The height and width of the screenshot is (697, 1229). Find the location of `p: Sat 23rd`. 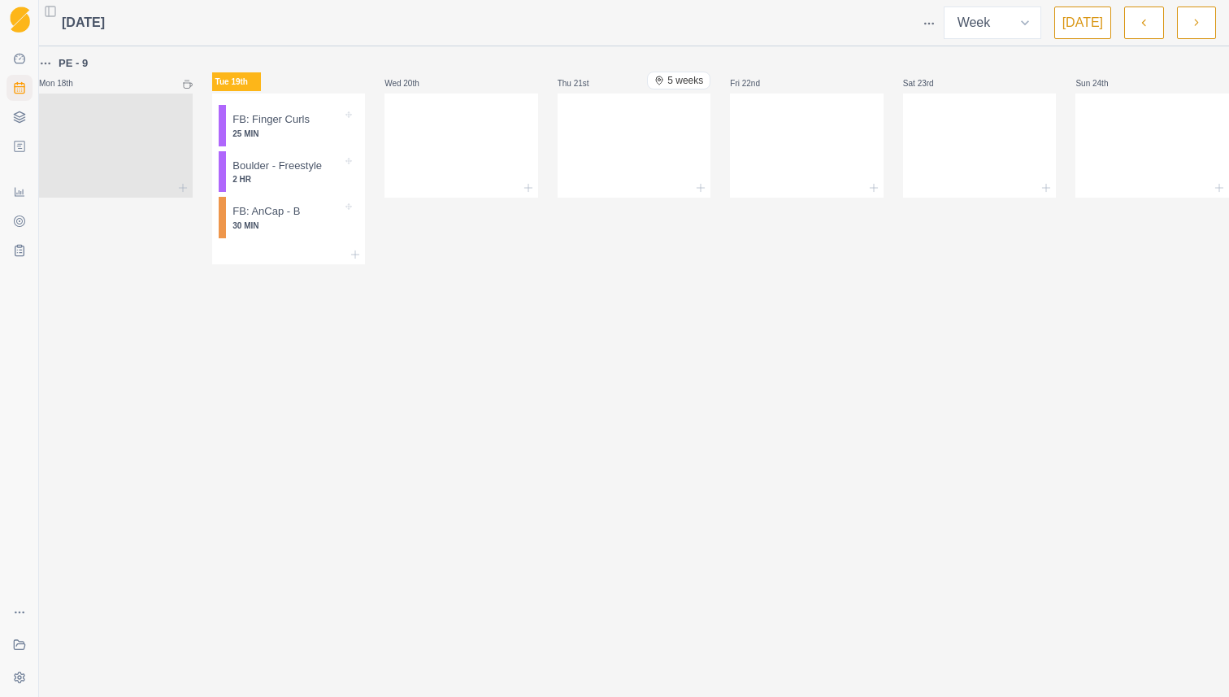

p: Sat 23rd is located at coordinates (927, 83).